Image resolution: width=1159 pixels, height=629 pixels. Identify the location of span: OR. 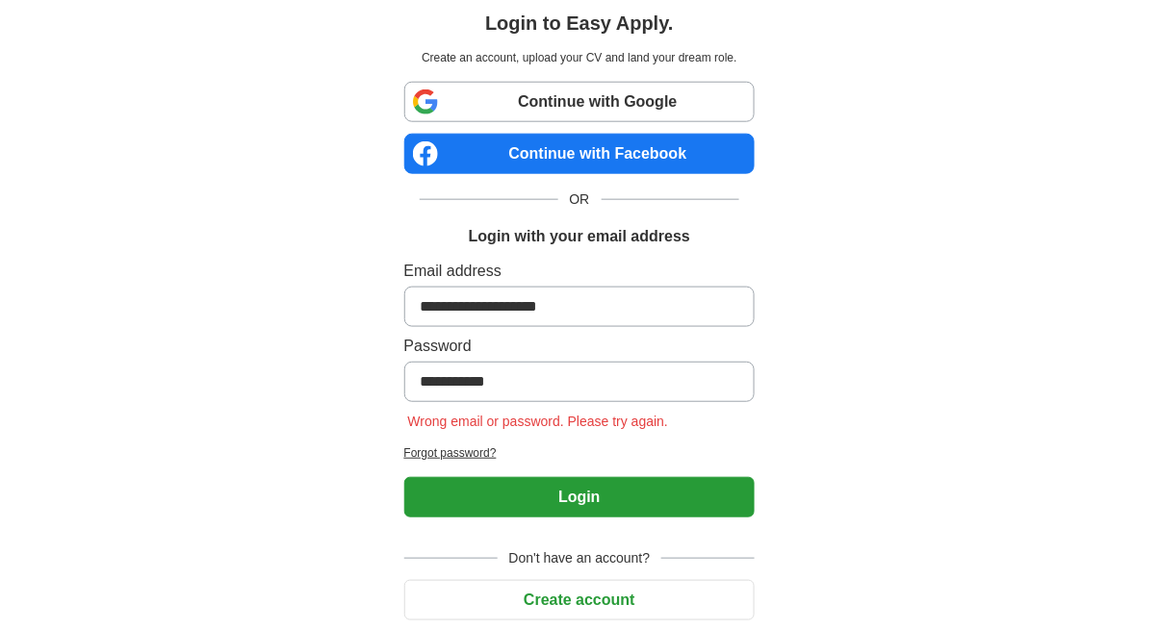
(579, 203).